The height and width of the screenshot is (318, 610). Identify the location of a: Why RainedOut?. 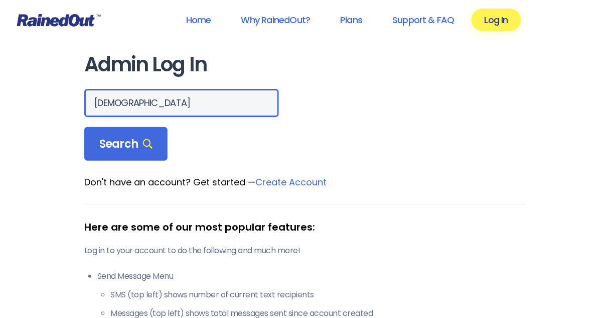
(276, 20).